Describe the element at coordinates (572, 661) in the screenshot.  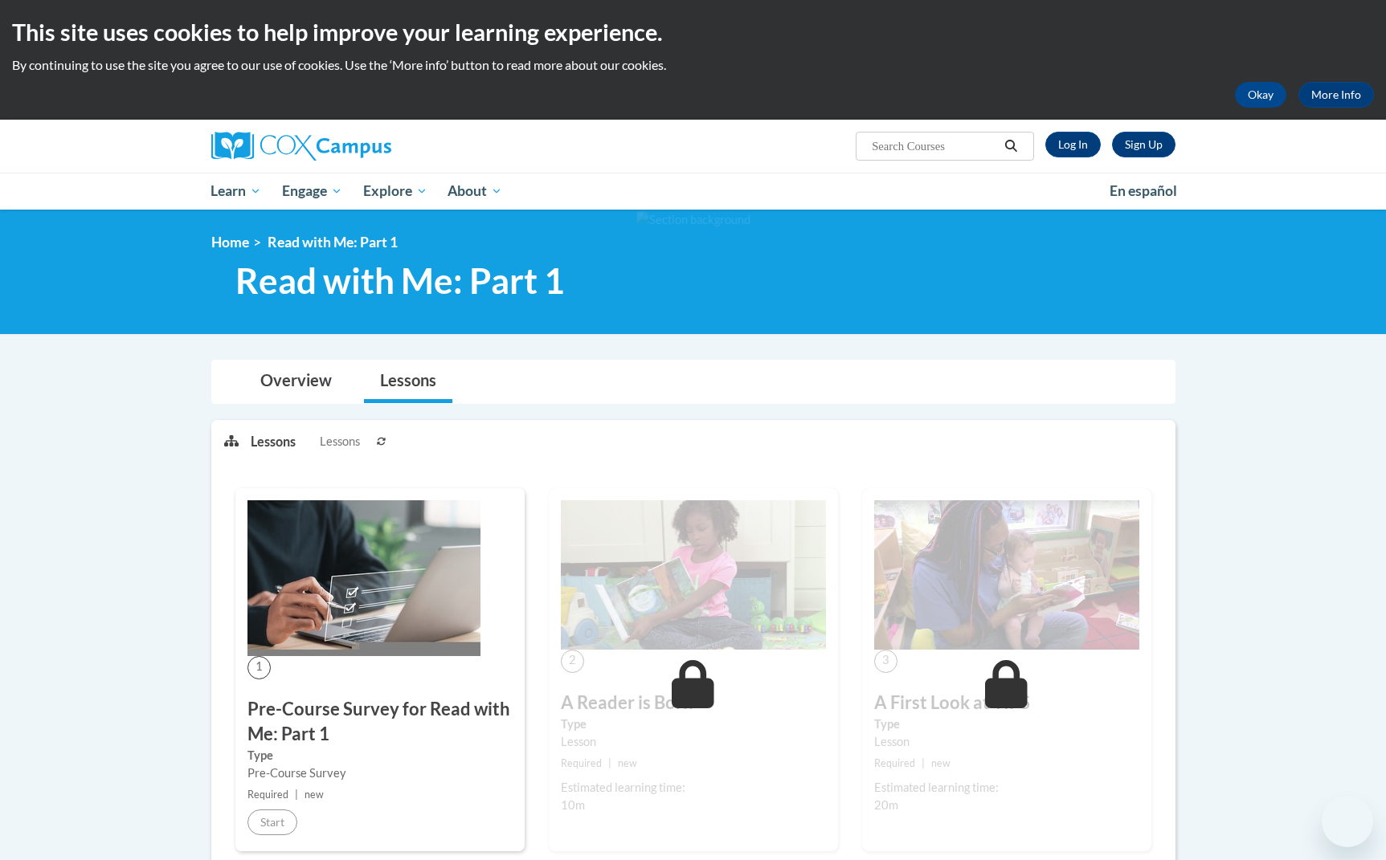
I see `span: 2` at that location.